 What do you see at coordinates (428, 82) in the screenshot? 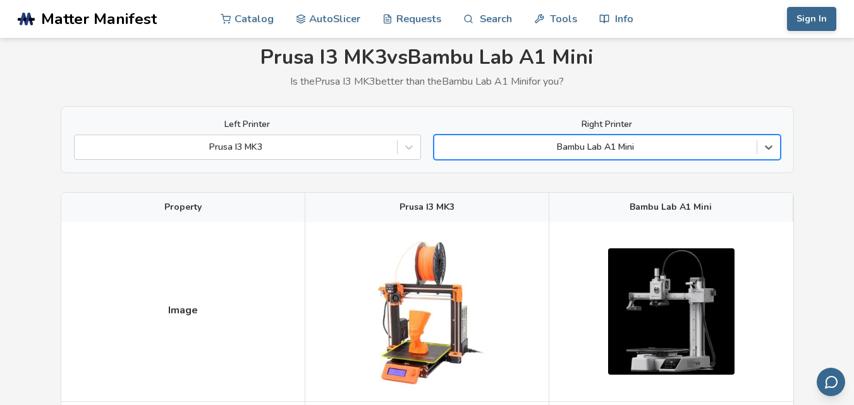
I see `p: Is the Prusa I3 MK3 better than the Bambu Lab A1 Mini for you?` at bounding box center [428, 82].